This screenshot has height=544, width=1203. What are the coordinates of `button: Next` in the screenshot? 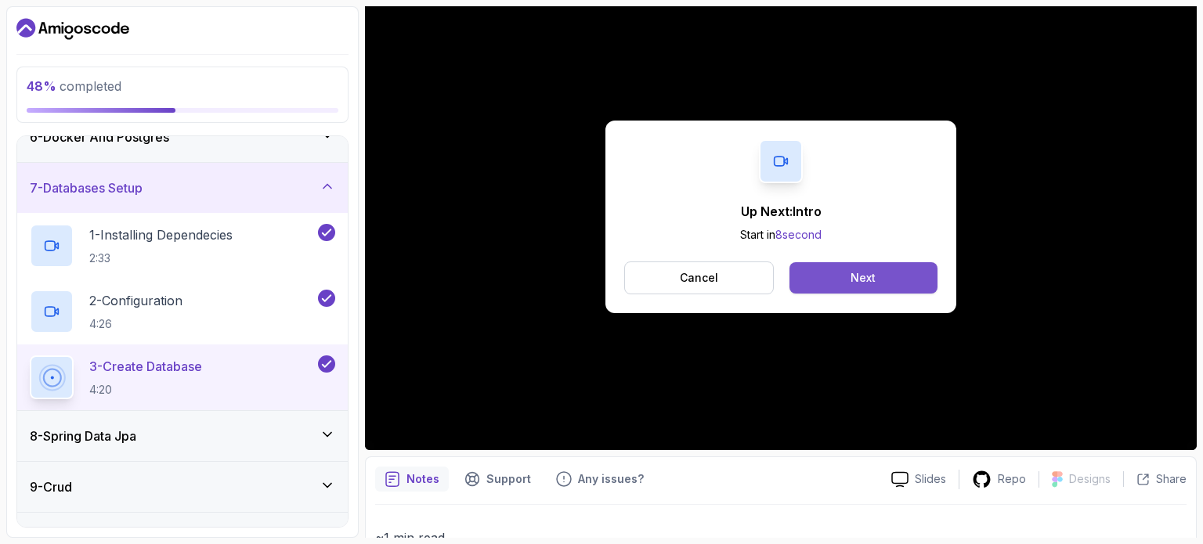 It's located at (863, 278).